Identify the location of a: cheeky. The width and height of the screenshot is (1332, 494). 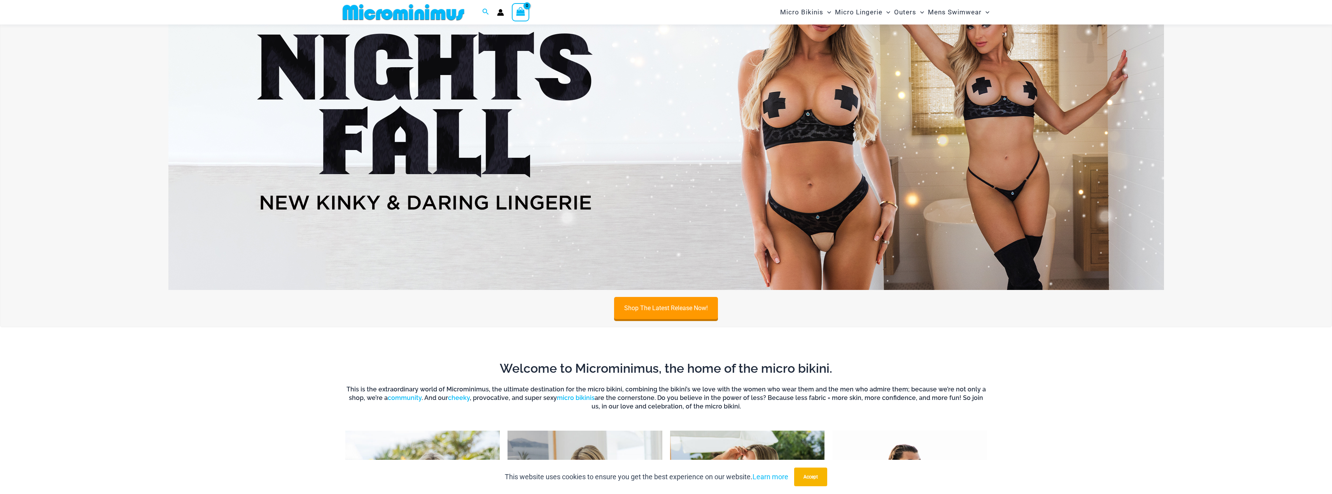
(459, 398).